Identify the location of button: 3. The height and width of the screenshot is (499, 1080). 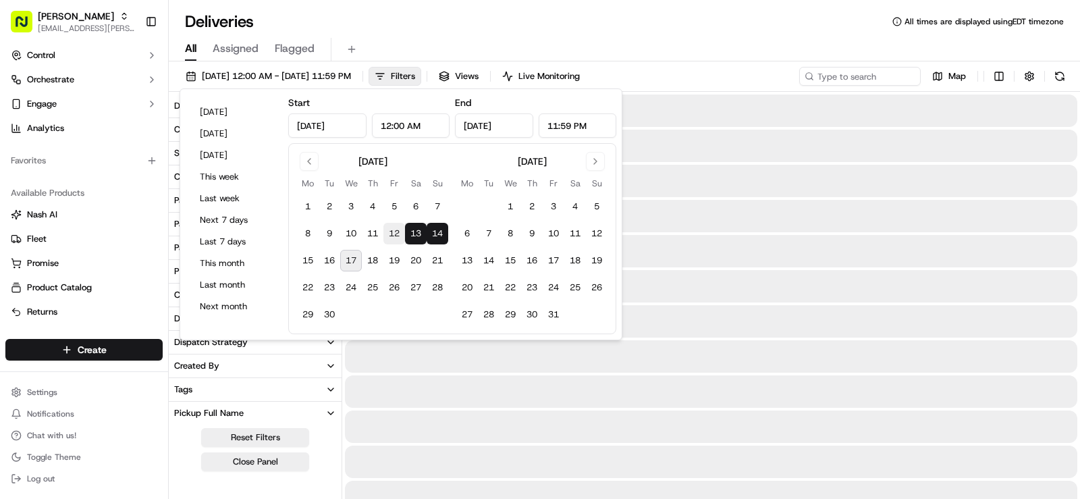
(351, 207).